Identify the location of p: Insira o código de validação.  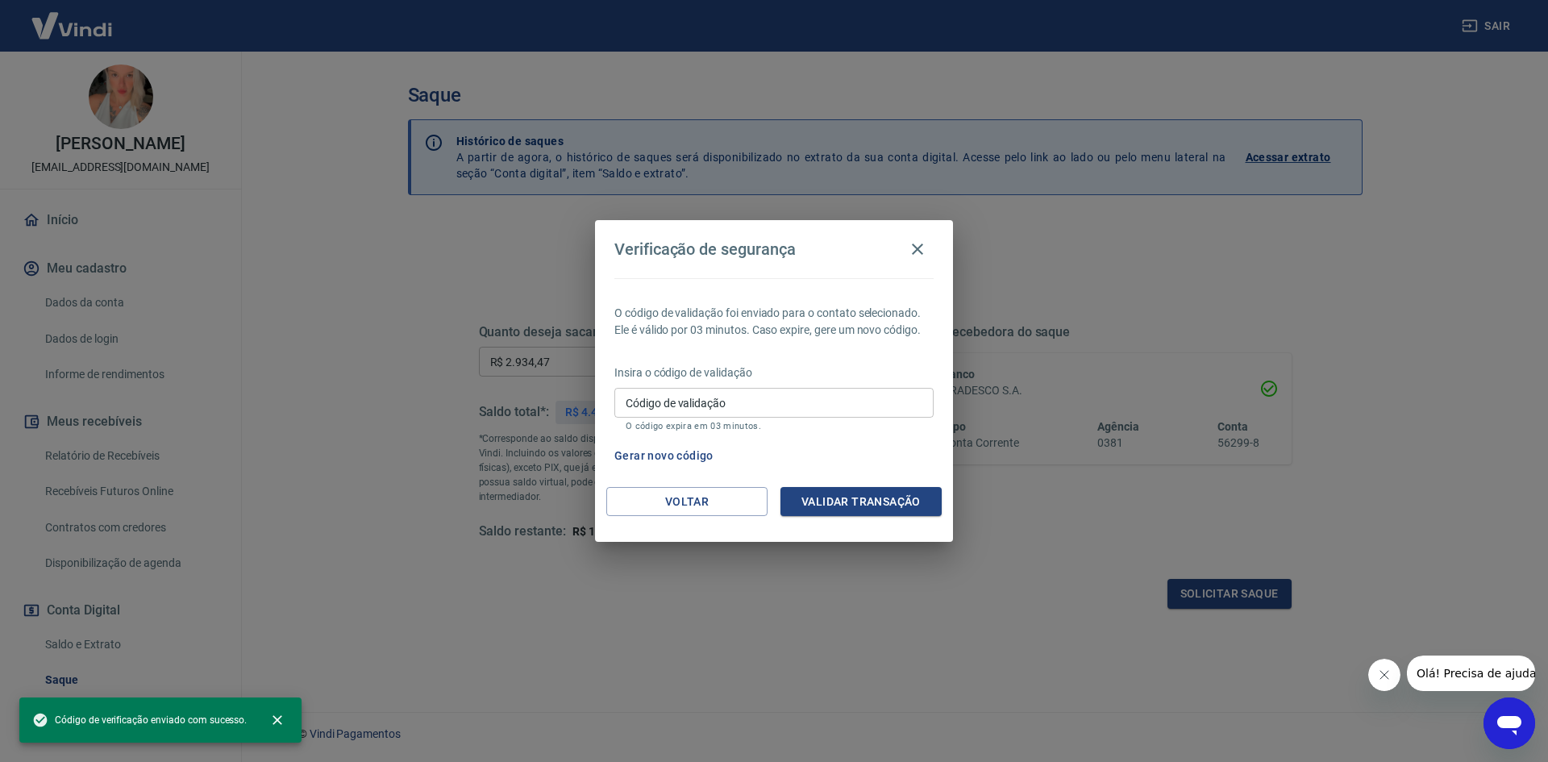
(774, 372).